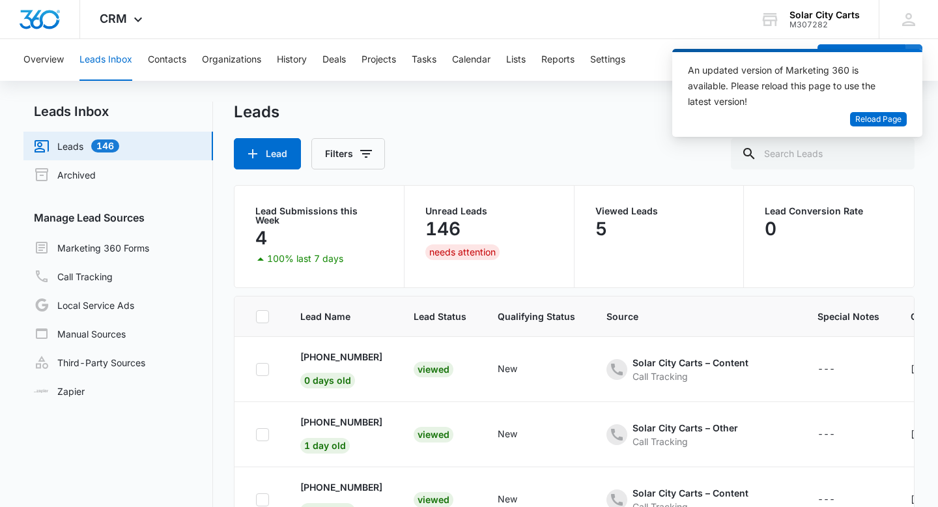  I want to click on span: Lead Name, so click(341, 316).